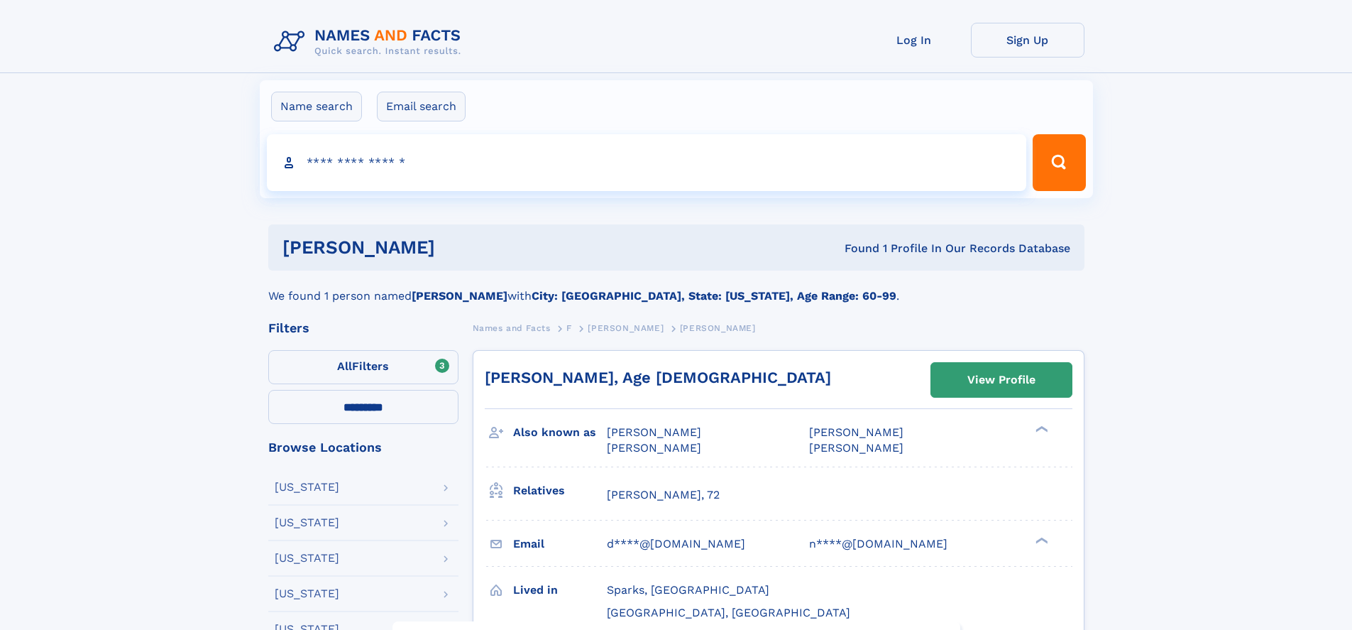 The image size is (1352, 630). Describe the element at coordinates (855, 248) in the screenshot. I see `div: Found 1 Profile In Our Records Database` at that location.